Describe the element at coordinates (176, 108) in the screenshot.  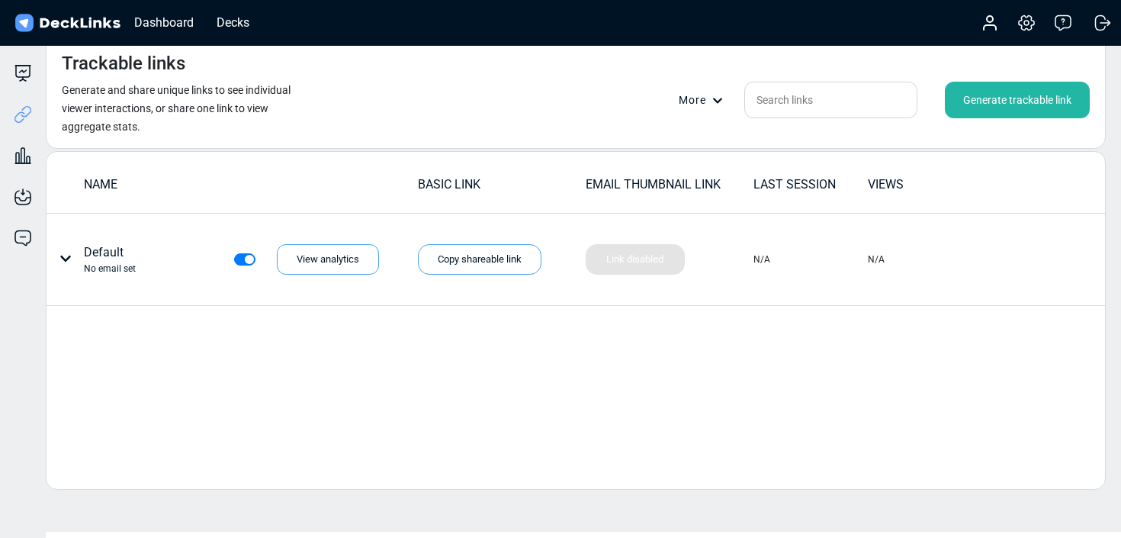
I see `small: Generate and share unique links to see individual viewer interactions, or share one link to view ...` at that location.